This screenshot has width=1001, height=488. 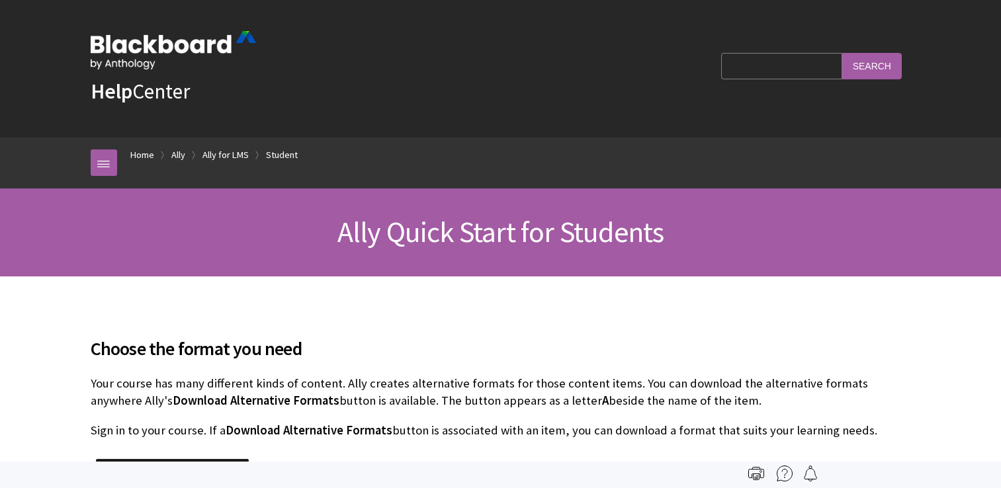 What do you see at coordinates (140, 91) in the screenshot?
I see `a: HelpCenter` at bounding box center [140, 91].